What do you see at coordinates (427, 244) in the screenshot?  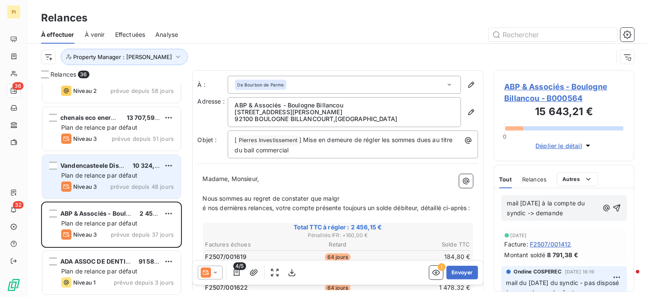 I see `th: Solde TTC` at bounding box center [427, 244].